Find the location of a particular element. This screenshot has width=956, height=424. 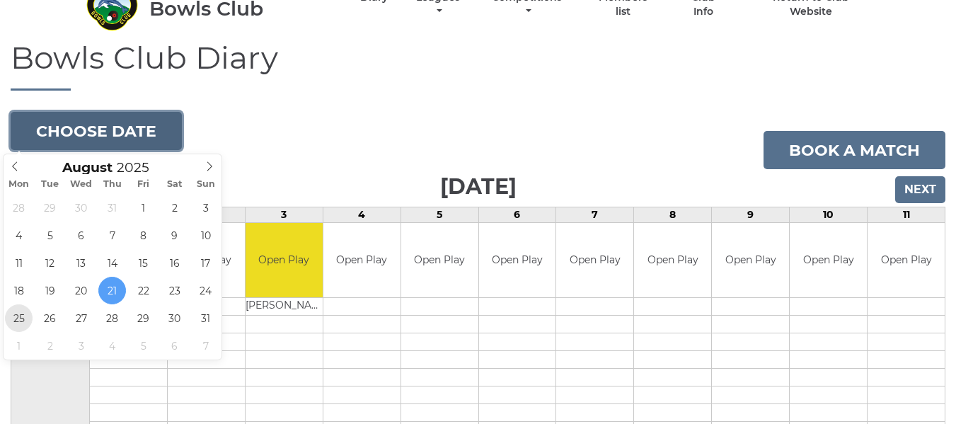

span: August 30, 2025 is located at coordinates (174, 318).